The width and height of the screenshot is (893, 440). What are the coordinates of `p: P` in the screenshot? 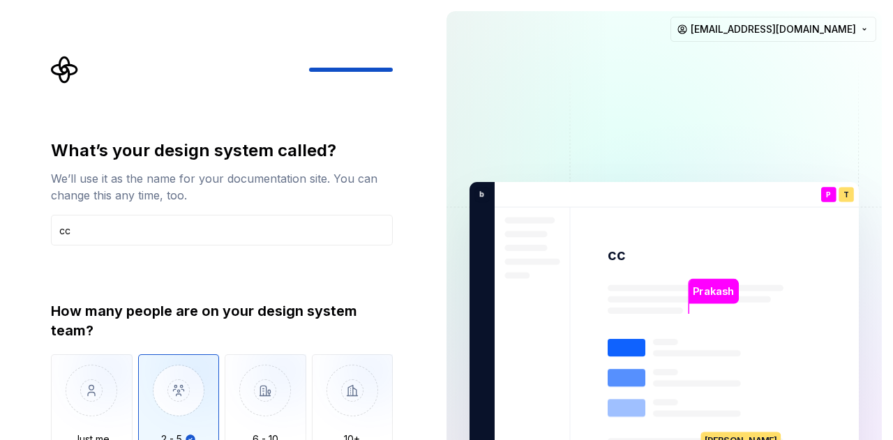 It's located at (828, 195).